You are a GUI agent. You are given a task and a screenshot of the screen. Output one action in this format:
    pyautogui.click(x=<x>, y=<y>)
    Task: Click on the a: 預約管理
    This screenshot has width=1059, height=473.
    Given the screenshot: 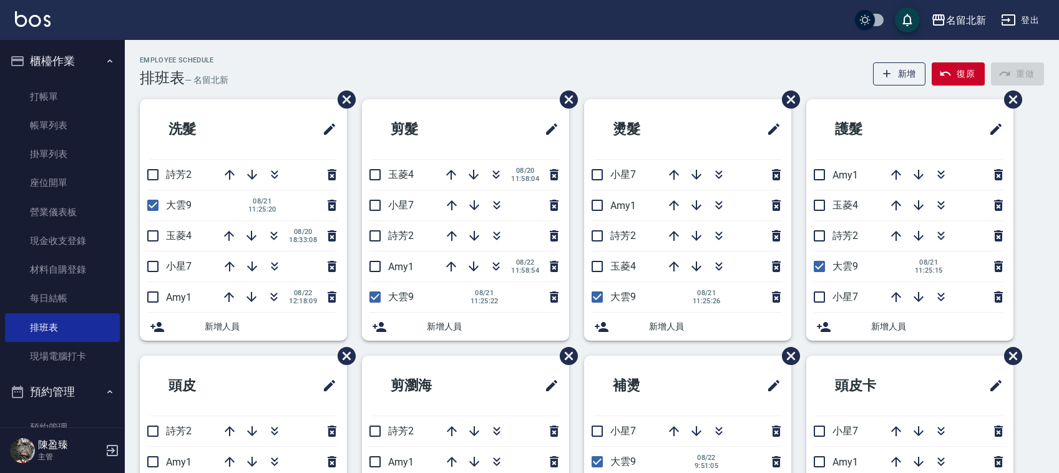 What is the action you would take?
    pyautogui.click(x=62, y=428)
    